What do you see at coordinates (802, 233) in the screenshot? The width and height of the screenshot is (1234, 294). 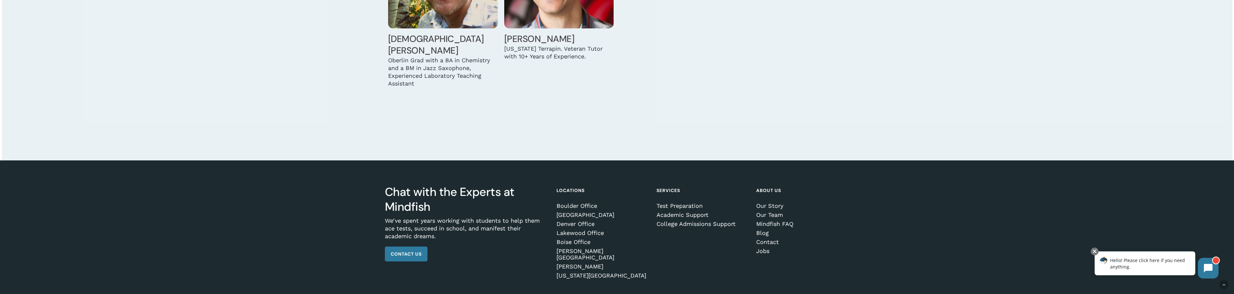 I see `a: Blog` at bounding box center [802, 233].